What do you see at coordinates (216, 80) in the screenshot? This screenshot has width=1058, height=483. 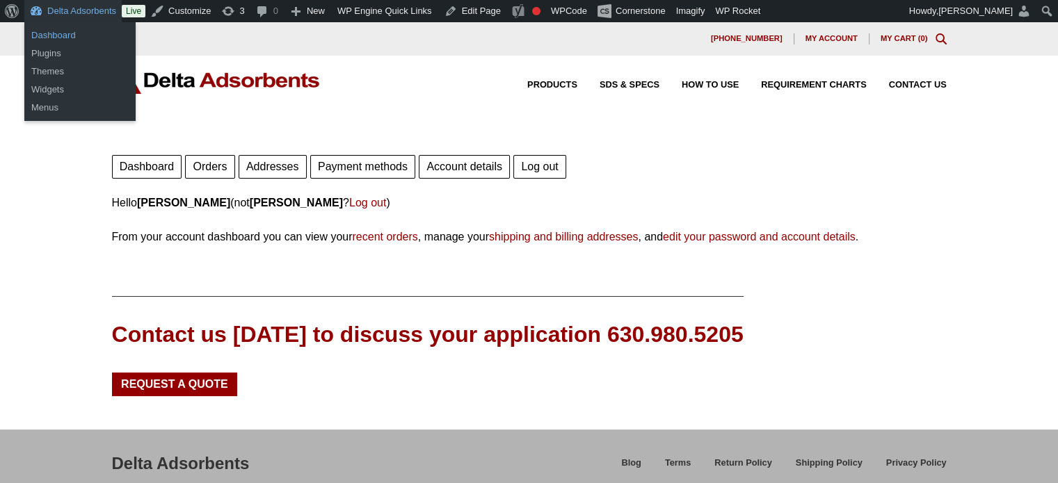 I see `a: Delta Adsorbents` at bounding box center [216, 80].